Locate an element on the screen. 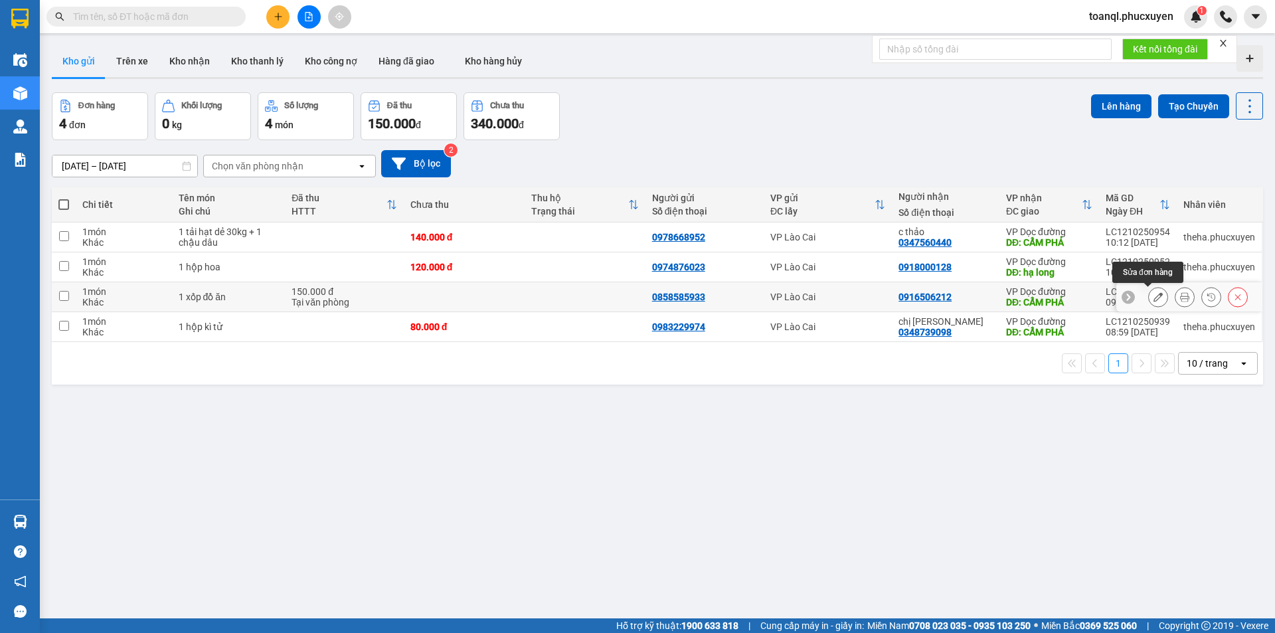 The width and height of the screenshot is (1275, 633). span: Kho hàng hủy is located at coordinates (493, 61).